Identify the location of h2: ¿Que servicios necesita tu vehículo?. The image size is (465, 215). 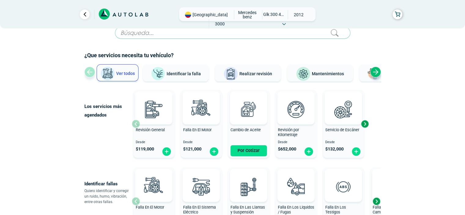
(233, 55).